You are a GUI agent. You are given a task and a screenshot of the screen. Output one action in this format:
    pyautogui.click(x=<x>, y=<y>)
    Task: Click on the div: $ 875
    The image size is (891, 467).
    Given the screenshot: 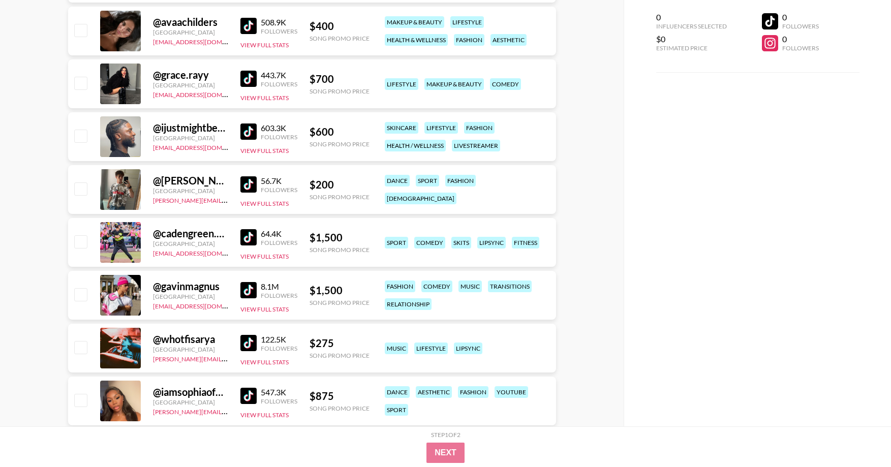 What is the action you would take?
    pyautogui.click(x=339, y=396)
    